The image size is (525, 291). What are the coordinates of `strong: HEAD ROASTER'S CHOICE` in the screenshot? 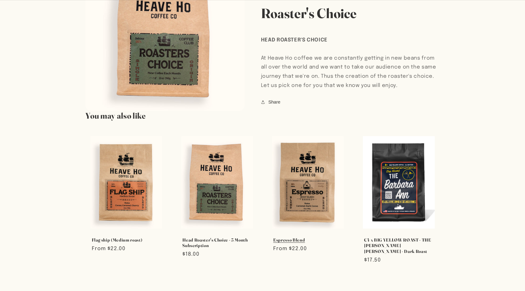 It's located at (294, 40).